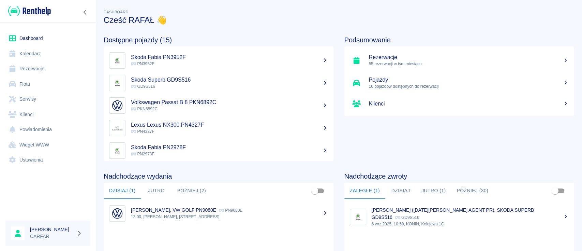 This screenshot has height=251, width=582. I want to click on span: PN4327F, so click(143, 131).